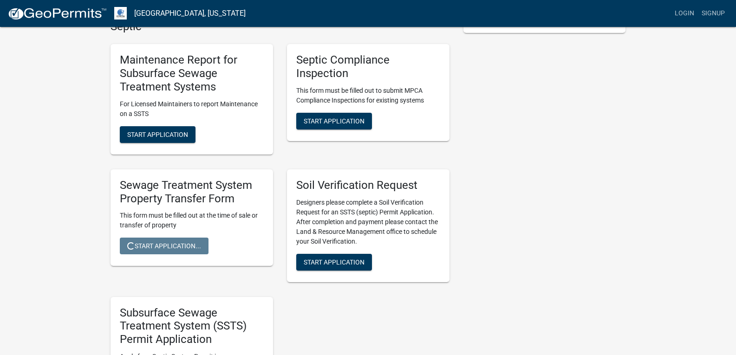 The width and height of the screenshot is (736, 355). Describe the element at coordinates (368, 222) in the screenshot. I see `p: Designers please complete a Soil Verification Request for an SSTS (septic) Permit Application. Af...` at that location.